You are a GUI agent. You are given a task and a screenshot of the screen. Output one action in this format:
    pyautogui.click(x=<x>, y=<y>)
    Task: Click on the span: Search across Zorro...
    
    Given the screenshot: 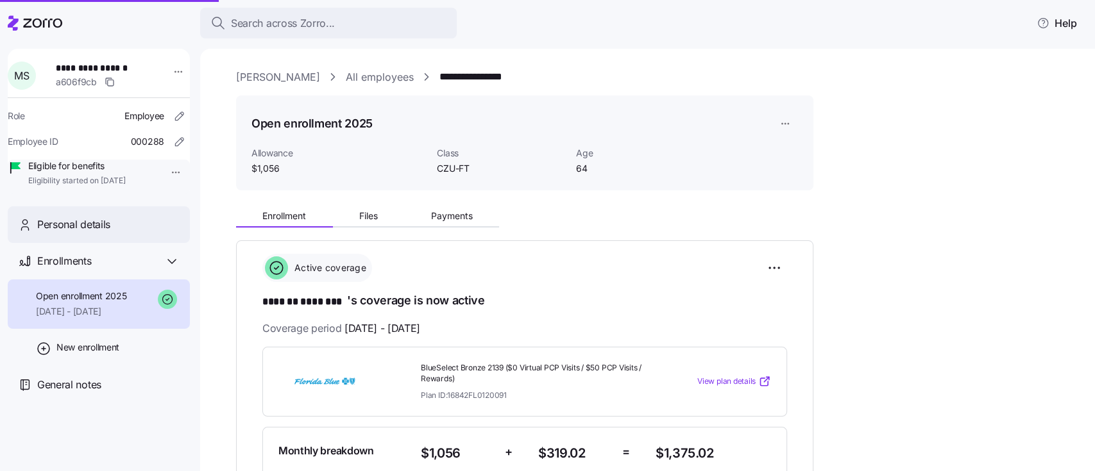 What is the action you would take?
    pyautogui.click(x=283, y=23)
    